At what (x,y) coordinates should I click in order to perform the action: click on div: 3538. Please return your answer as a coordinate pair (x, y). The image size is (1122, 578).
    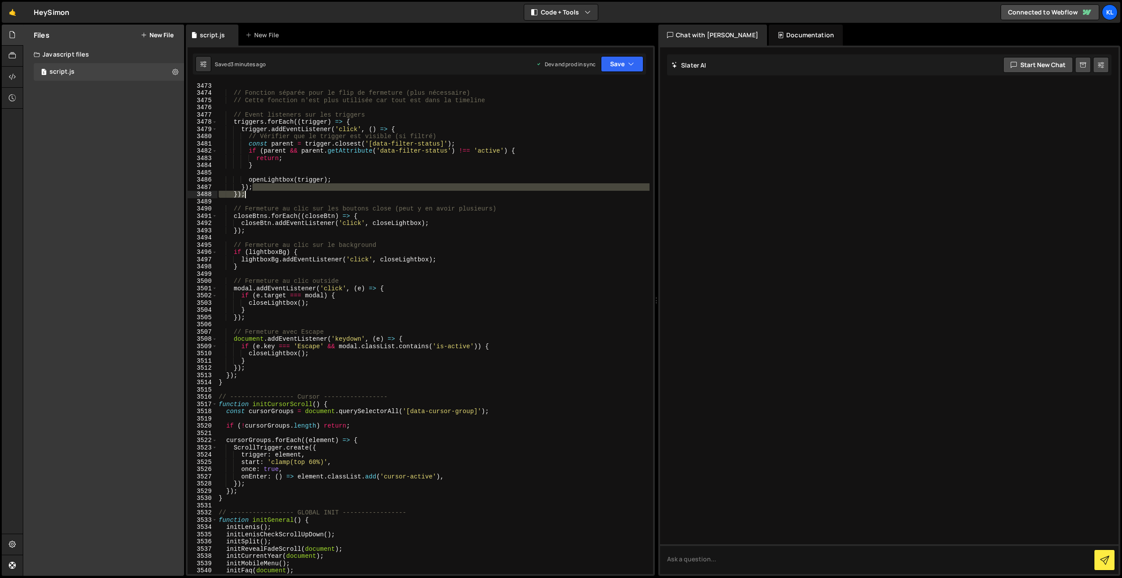
    Looking at the image, I should click on (202, 556).